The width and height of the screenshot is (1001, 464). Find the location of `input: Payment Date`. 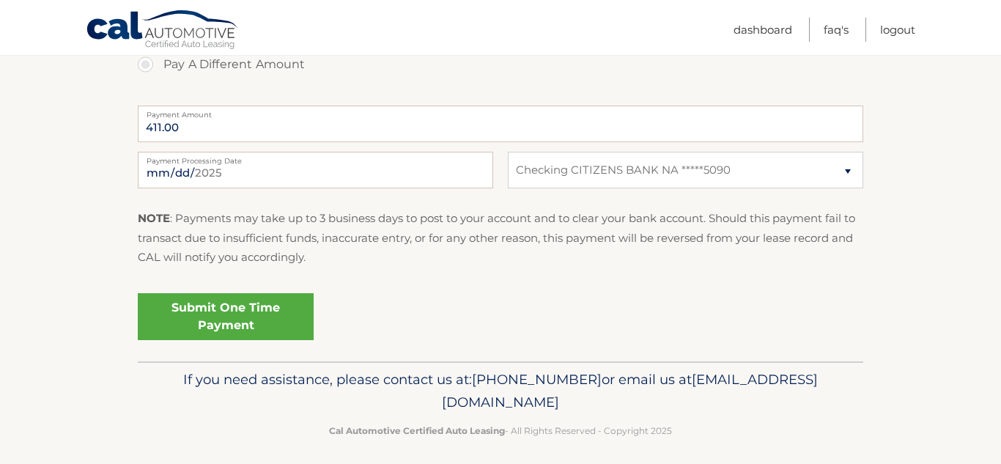

input: Payment Date is located at coordinates (315, 170).